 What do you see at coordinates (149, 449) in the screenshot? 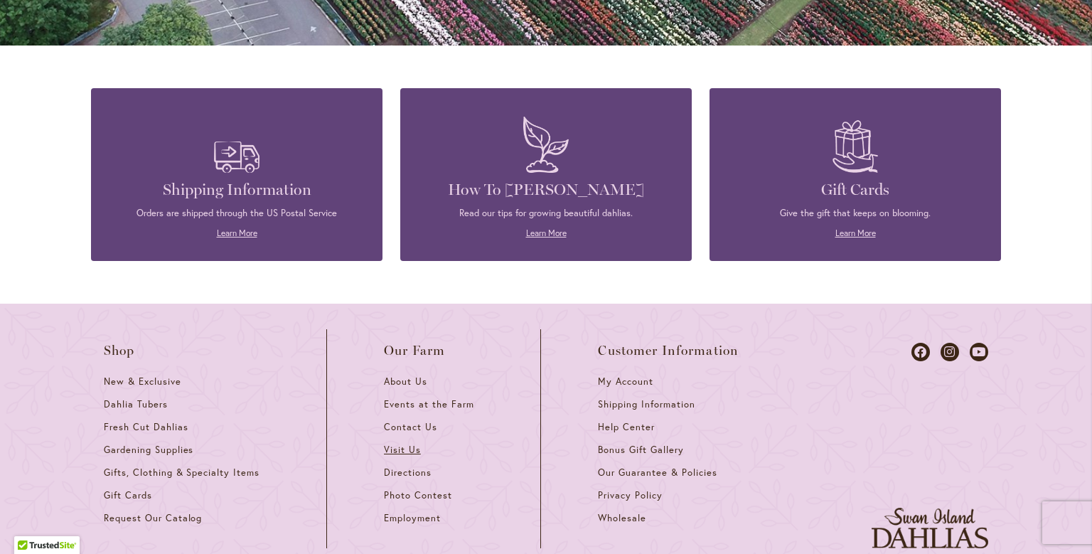
I see `span: Gardening Supplies` at bounding box center [149, 449].